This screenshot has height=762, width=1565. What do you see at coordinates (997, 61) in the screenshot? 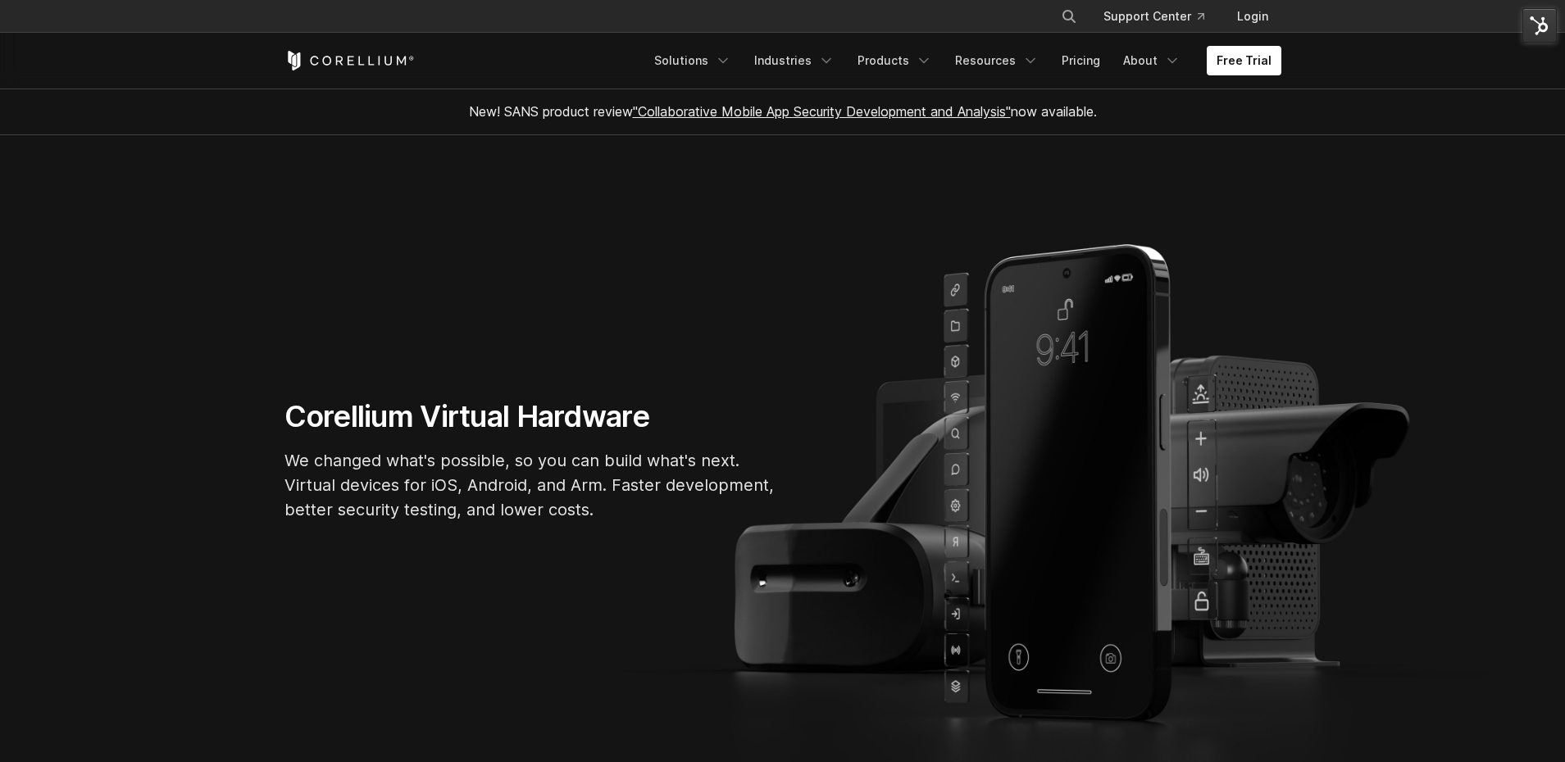
I see `a: Resources` at bounding box center [997, 61].